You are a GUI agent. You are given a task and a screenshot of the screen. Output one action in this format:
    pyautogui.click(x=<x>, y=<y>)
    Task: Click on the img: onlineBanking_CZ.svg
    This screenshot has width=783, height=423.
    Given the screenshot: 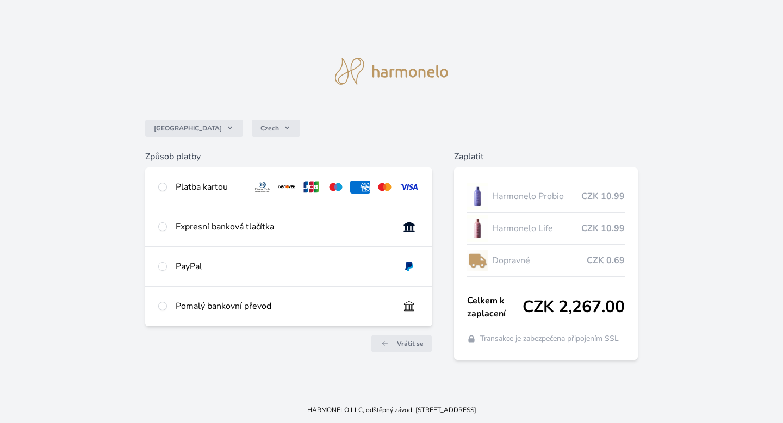 What is the action you would take?
    pyautogui.click(x=409, y=227)
    